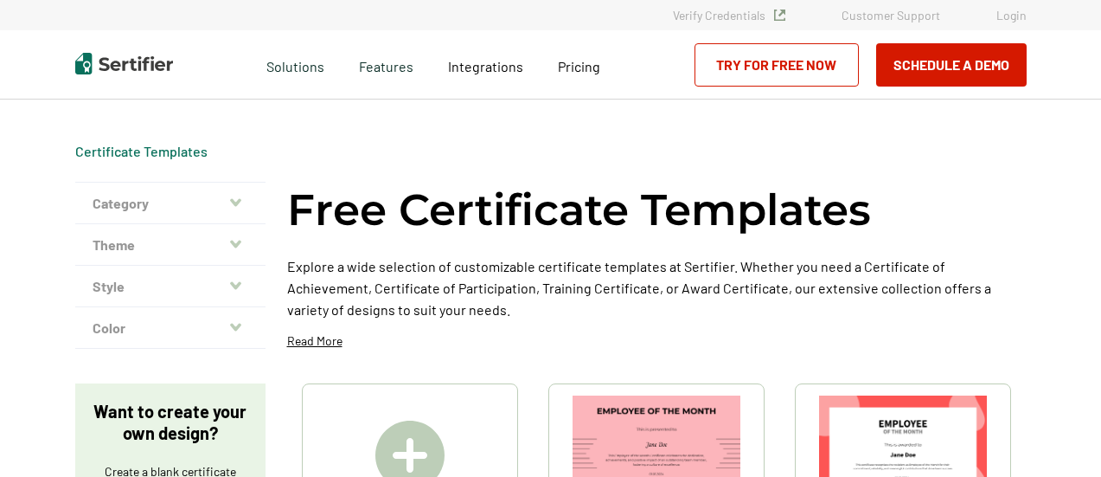 The width and height of the screenshot is (1101, 477). What do you see at coordinates (485, 64) in the screenshot?
I see `a: Integrations` at bounding box center [485, 64].